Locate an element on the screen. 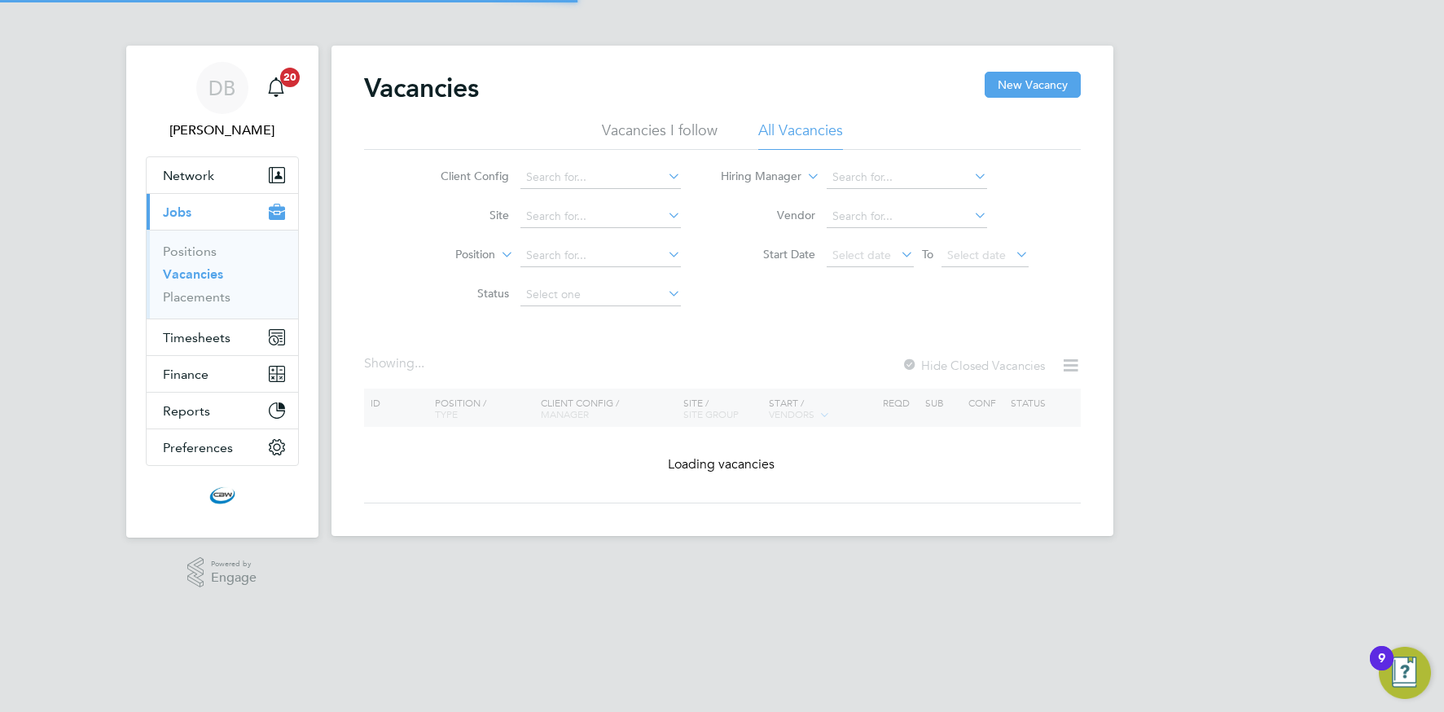  span: Engage is located at coordinates (234, 578).